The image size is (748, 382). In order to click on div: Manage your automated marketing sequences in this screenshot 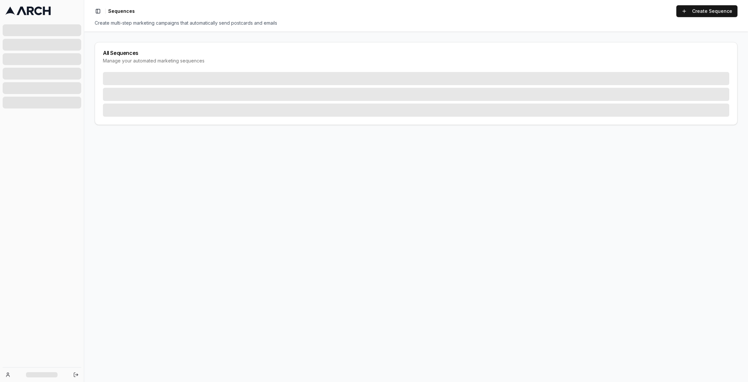, I will do `click(416, 61)`.